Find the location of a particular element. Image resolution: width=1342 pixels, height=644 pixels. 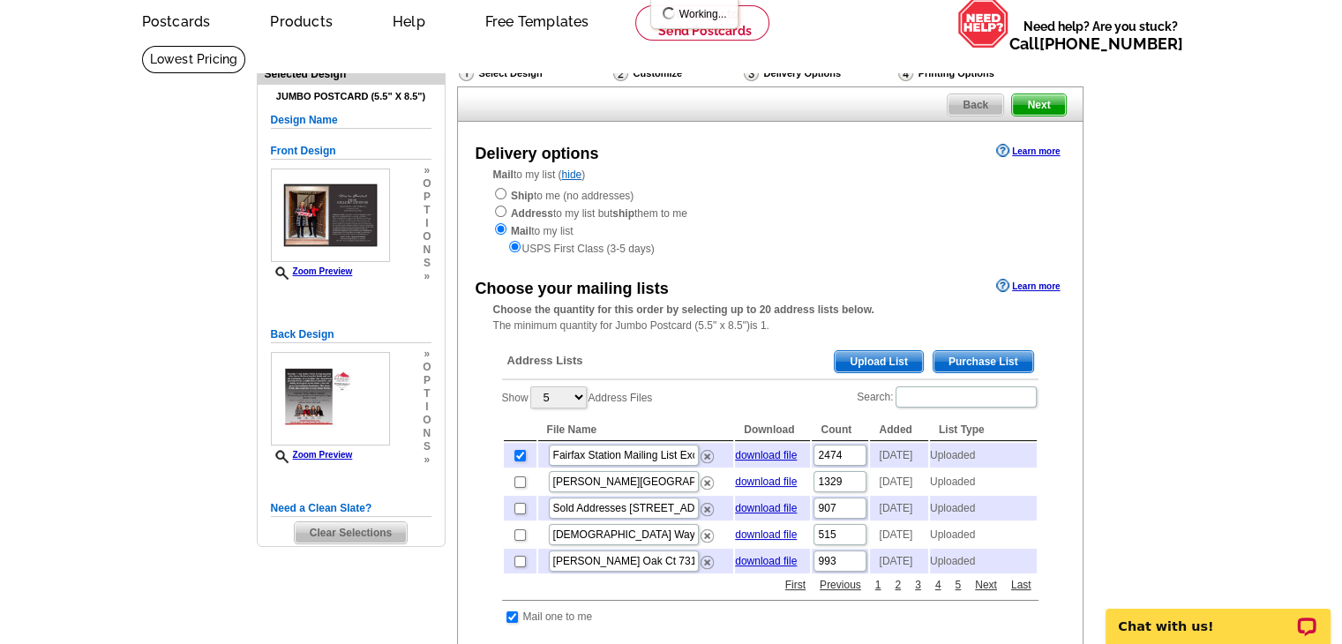

div: Printing Options is located at coordinates (975, 73).